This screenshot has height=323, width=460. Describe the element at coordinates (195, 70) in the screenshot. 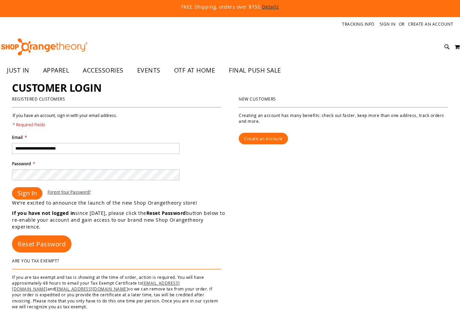

I see `a: OTF AT HOME` at that location.